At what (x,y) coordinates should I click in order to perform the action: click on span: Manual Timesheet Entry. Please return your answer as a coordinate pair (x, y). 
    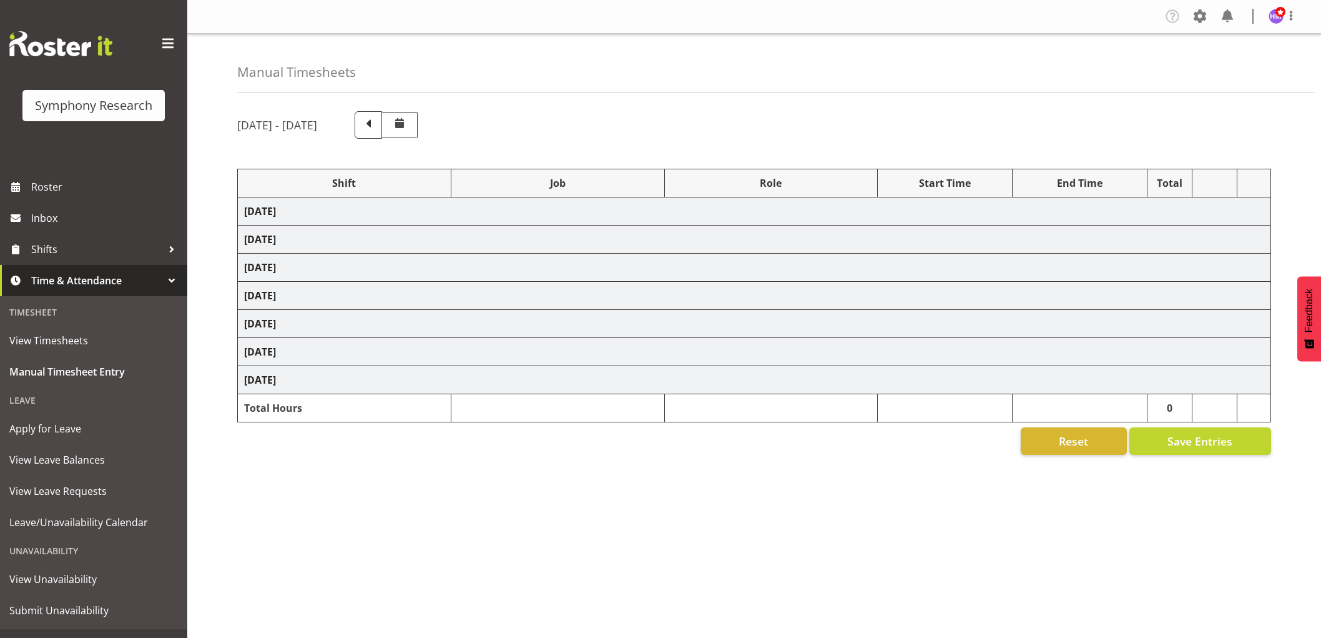
    Looking at the image, I should click on (94, 372).